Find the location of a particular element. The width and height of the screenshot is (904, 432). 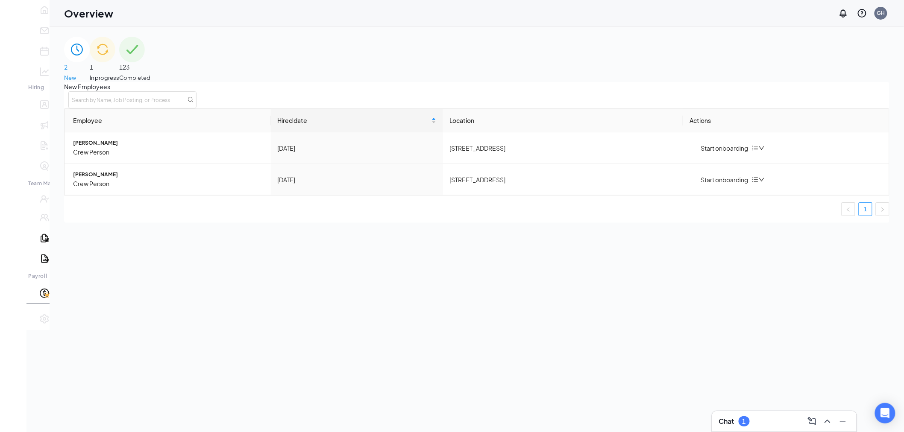

span: Hired date is located at coordinates (354, 120).